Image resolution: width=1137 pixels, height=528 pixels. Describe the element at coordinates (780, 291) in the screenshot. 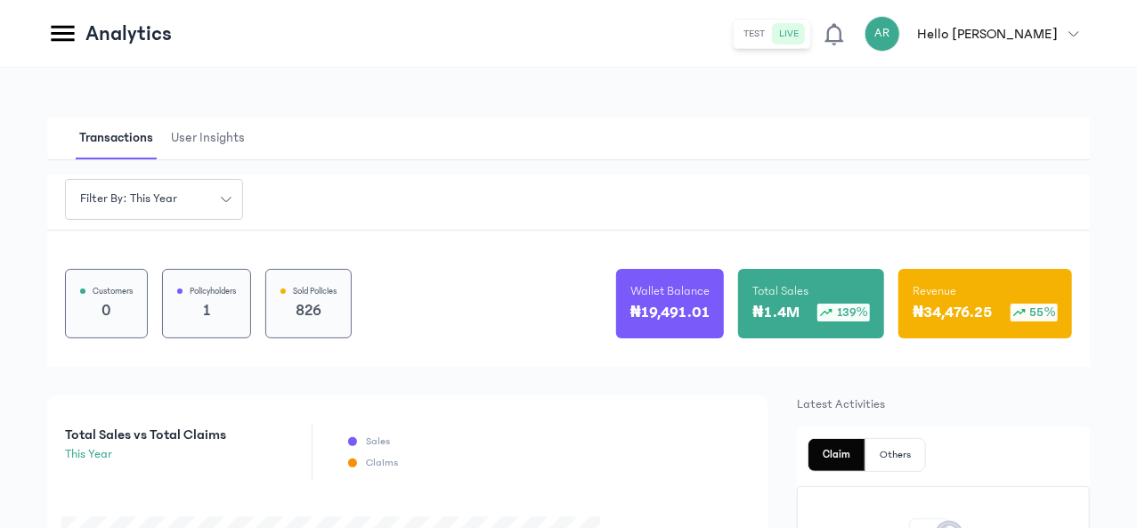

I see `p: Total Sales` at that location.